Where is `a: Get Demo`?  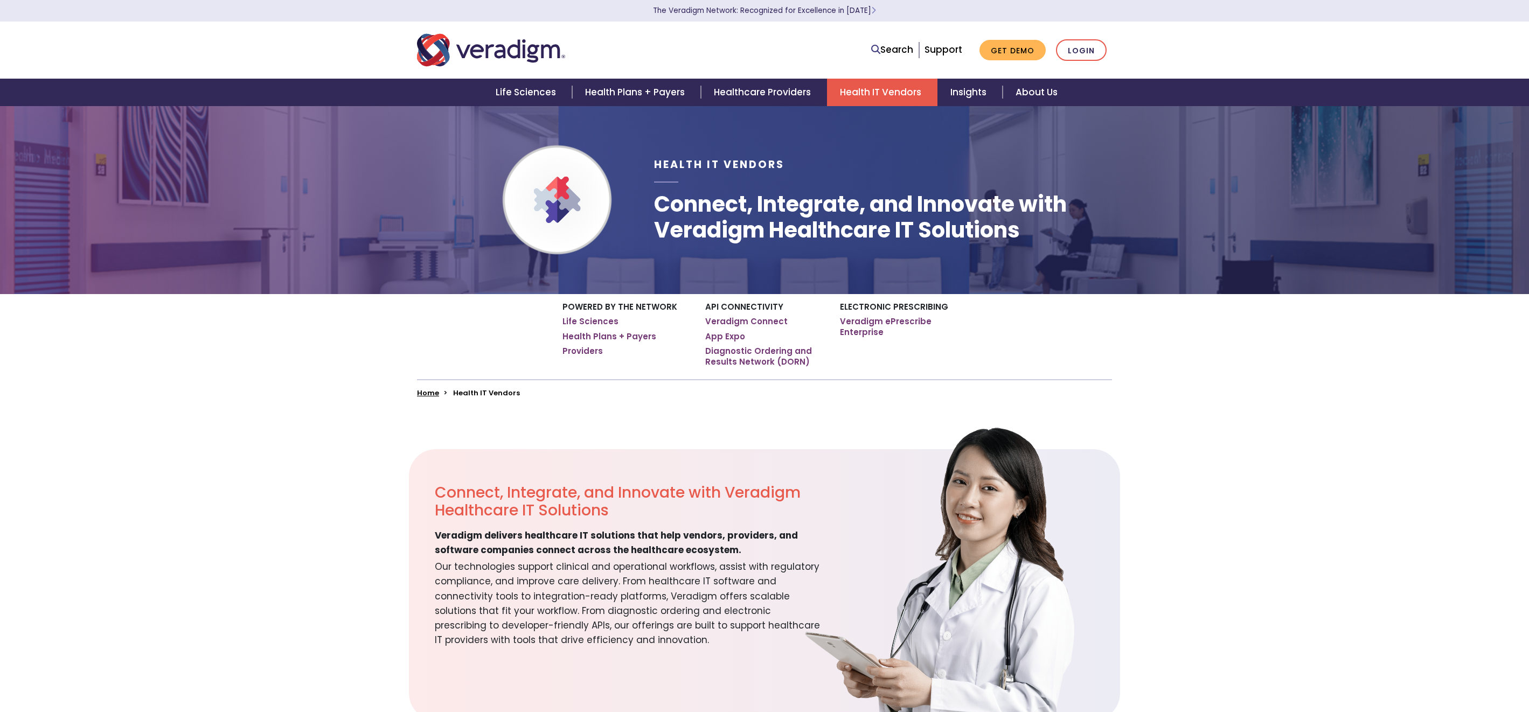
a: Get Demo is located at coordinates (1012, 50).